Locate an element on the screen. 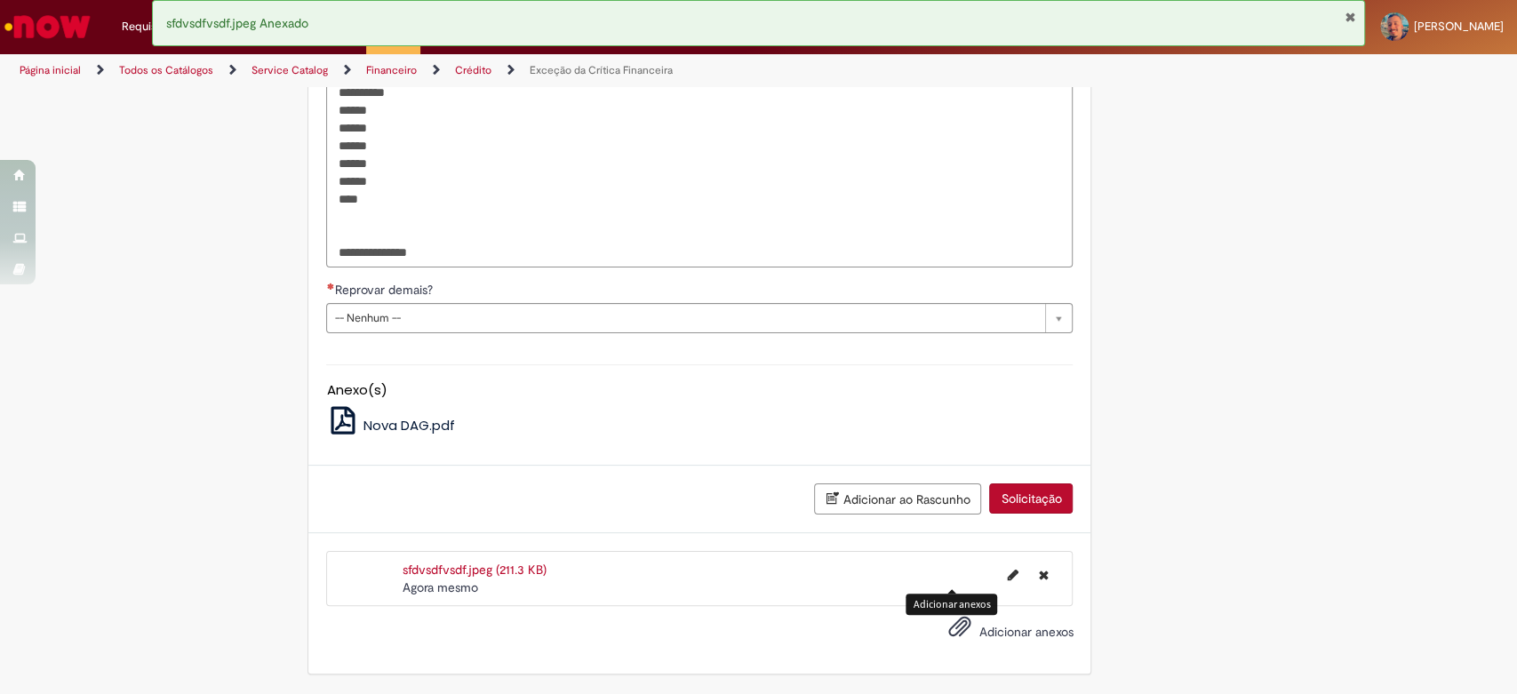  a: Exceção da Crítica Financeira is located at coordinates (601, 70).